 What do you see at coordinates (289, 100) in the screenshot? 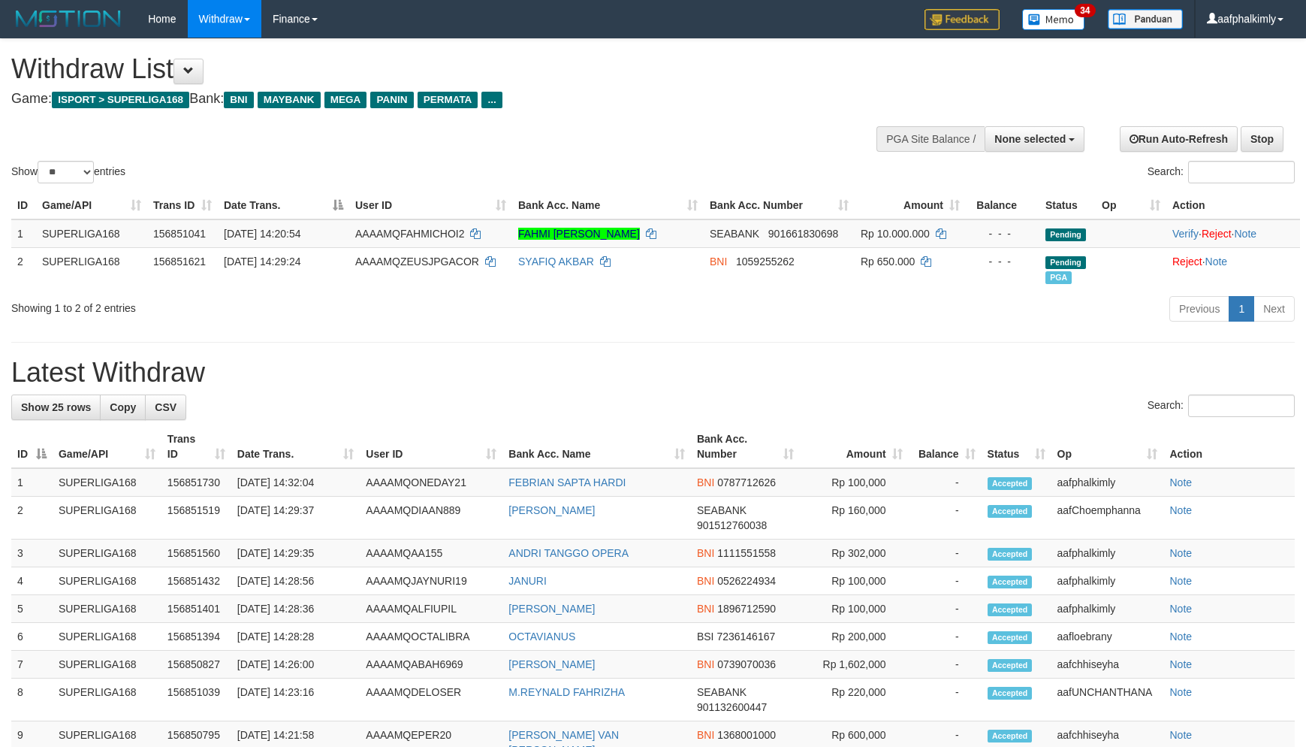
I see `span: MAYBANK` at bounding box center [289, 100].